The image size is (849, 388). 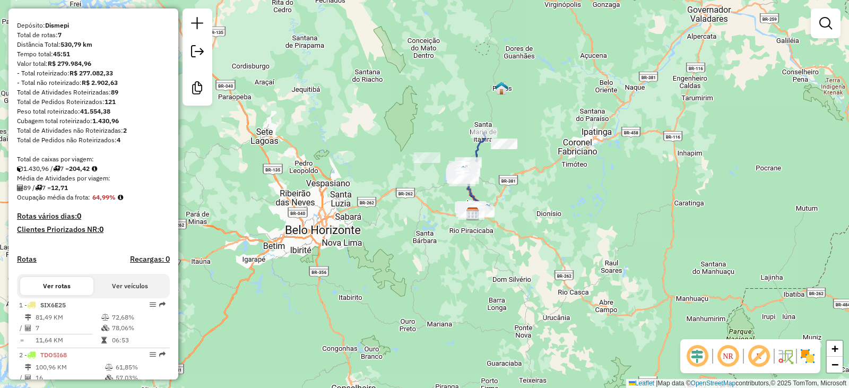 What do you see at coordinates (115, 92) in the screenshot?
I see `strong: 89` at bounding box center [115, 92].